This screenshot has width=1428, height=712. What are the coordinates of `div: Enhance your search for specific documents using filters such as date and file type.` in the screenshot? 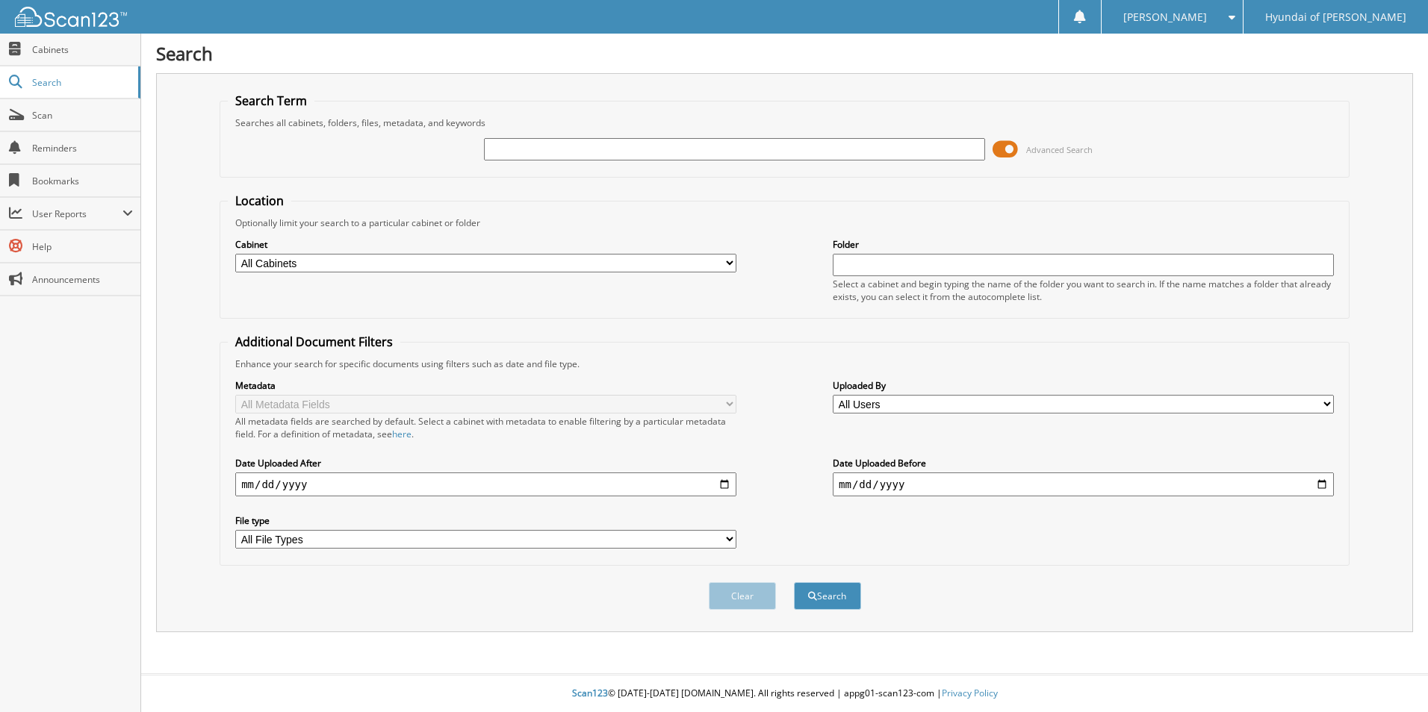 It's located at (784, 364).